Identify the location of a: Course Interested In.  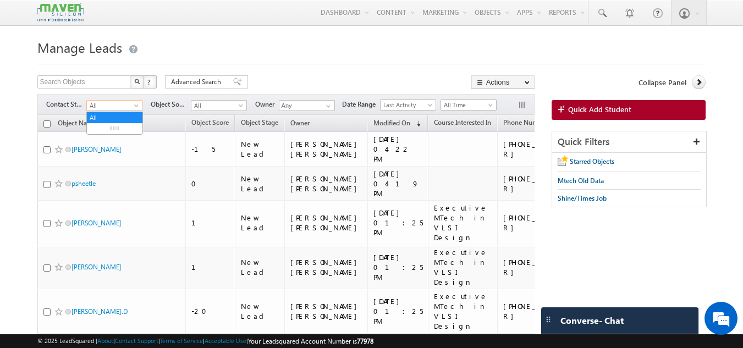
(462, 124).